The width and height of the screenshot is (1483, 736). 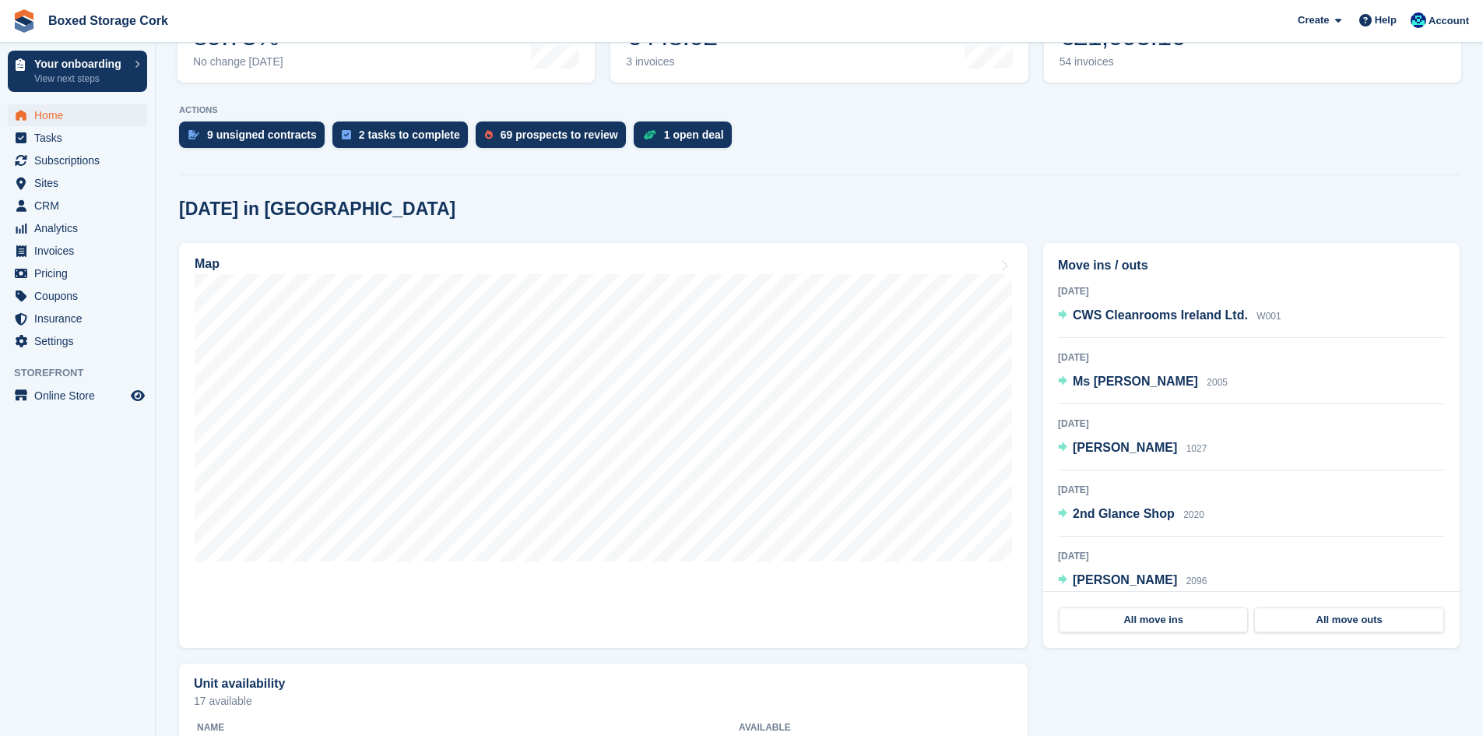 I want to click on span: Insurance, so click(x=81, y=318).